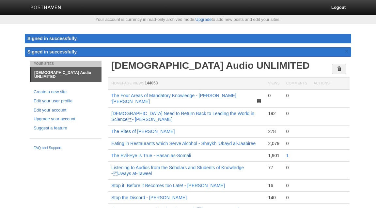 The width and height of the screenshot is (376, 208). I want to click on div: Signed in successfully., so click(188, 38).